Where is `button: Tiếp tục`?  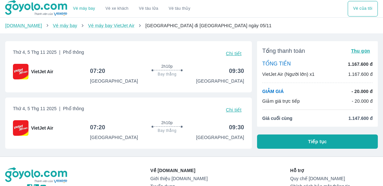 button: Tiếp tục is located at coordinates (317, 141).